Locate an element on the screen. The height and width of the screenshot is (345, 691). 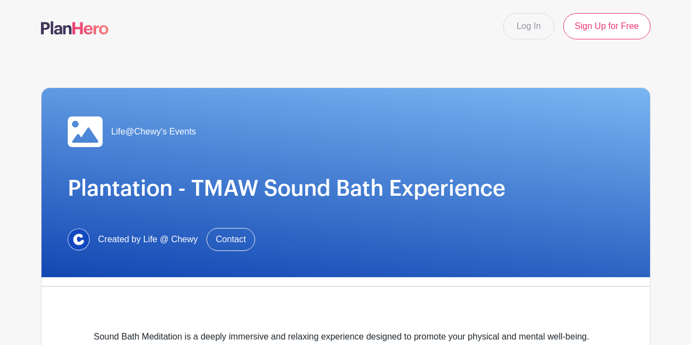
span: Life@Chewy's Events is located at coordinates (154, 132).